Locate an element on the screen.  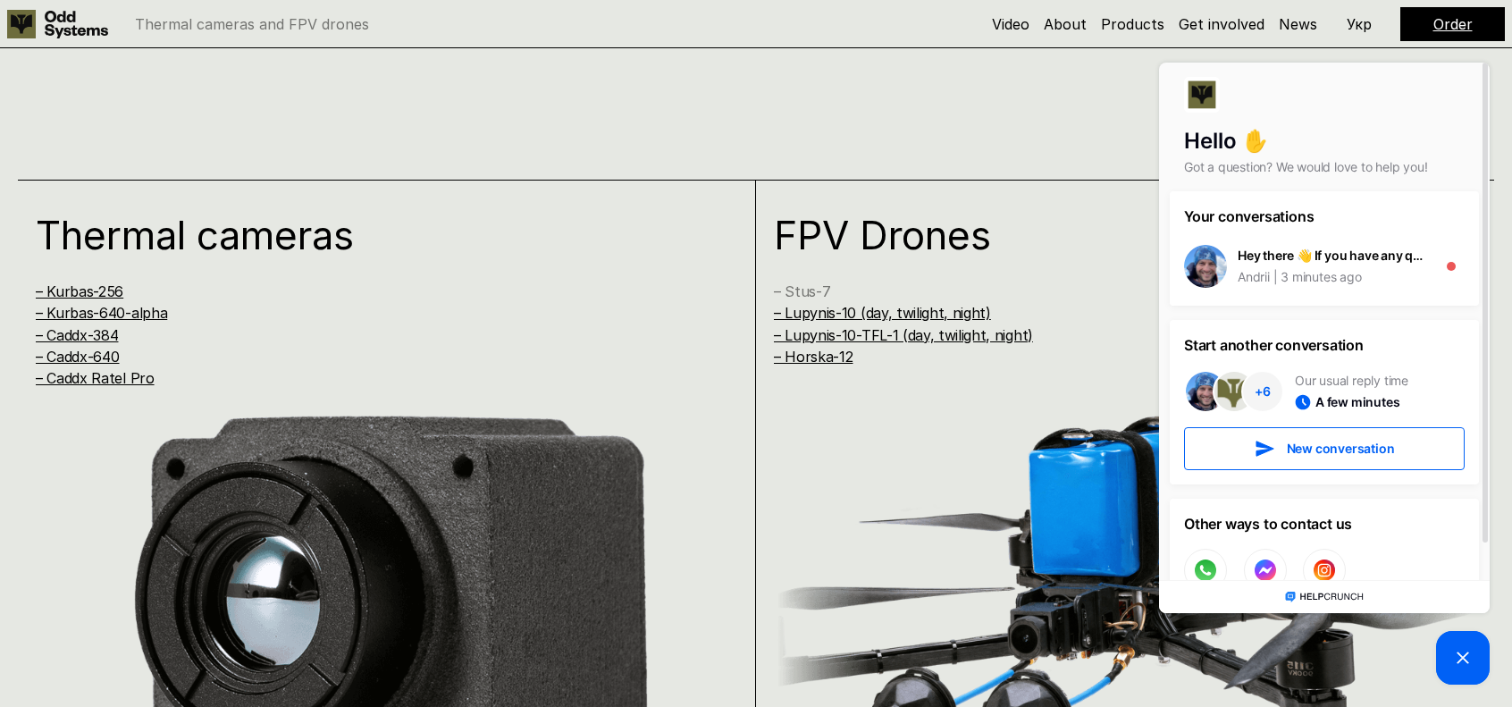
h1: FPV Drones is located at coordinates (1103, 235).